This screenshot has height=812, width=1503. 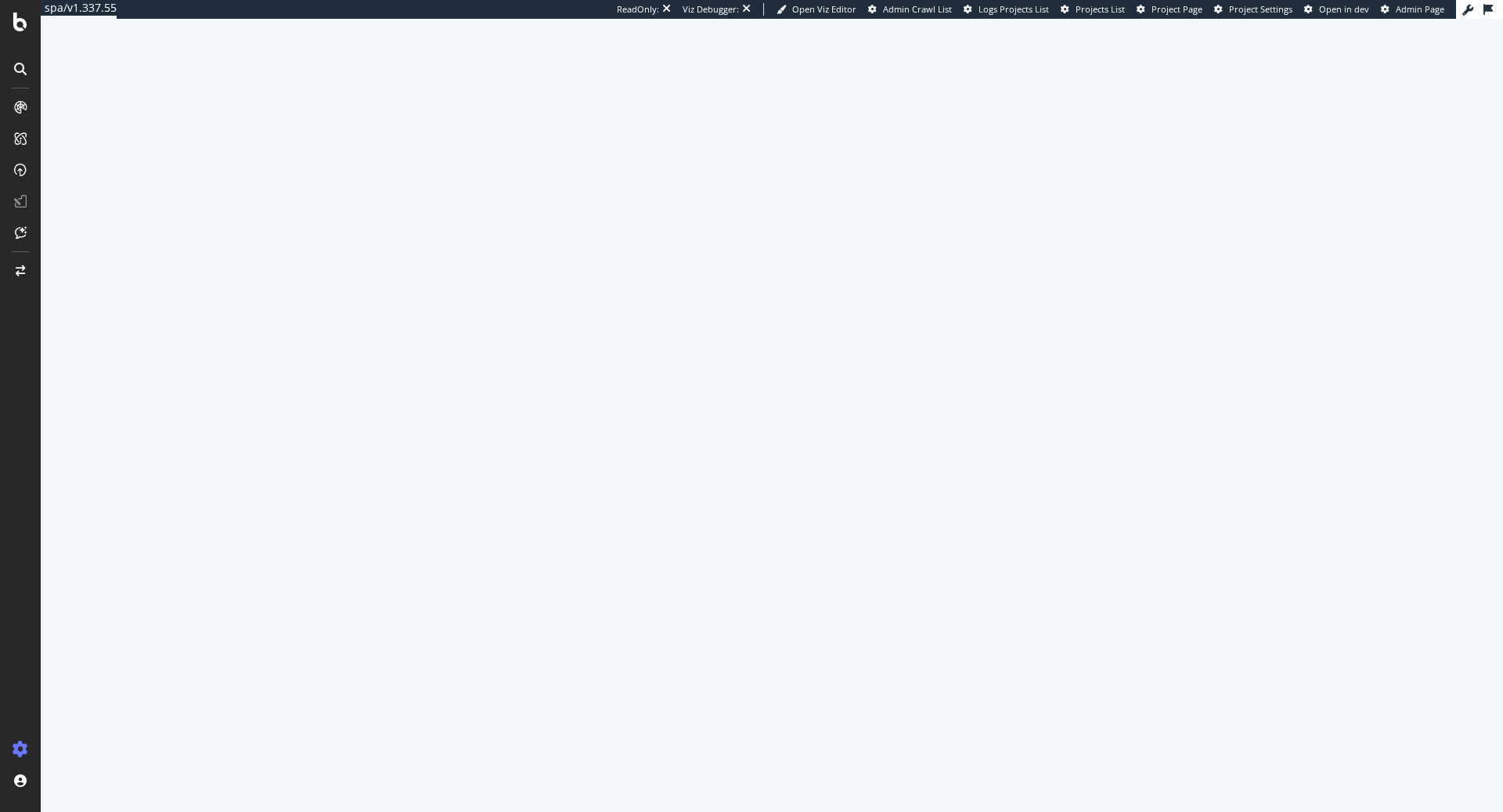 What do you see at coordinates (638, 9) in the screenshot?
I see `div: ReadOnly:` at bounding box center [638, 9].